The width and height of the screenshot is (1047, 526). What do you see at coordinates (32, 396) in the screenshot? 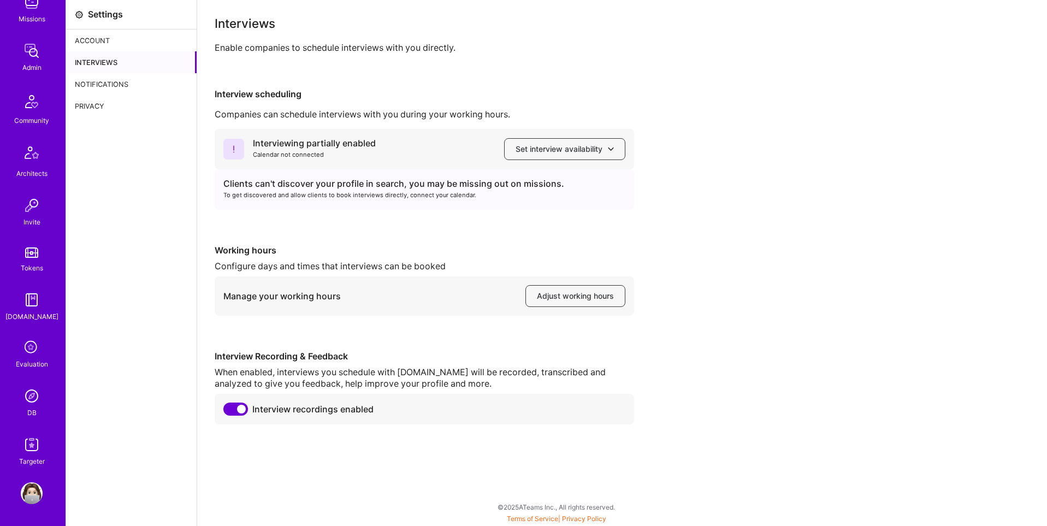
I see `img: Admin Search` at bounding box center [32, 396].